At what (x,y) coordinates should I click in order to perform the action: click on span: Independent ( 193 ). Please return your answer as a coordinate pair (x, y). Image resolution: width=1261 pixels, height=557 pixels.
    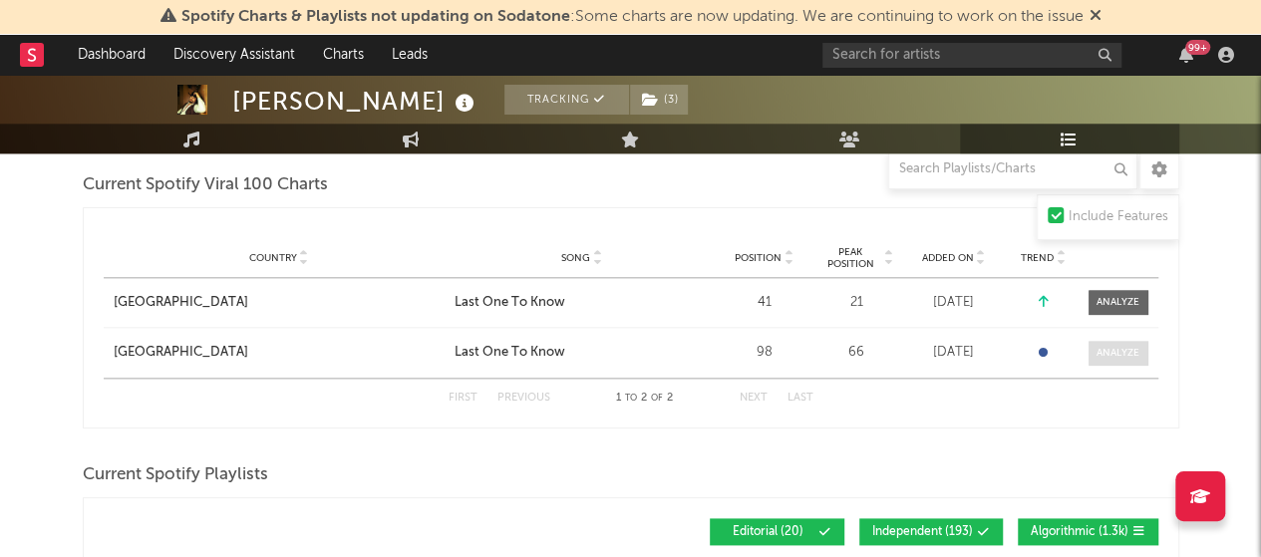
    Looking at the image, I should click on (922, 532).